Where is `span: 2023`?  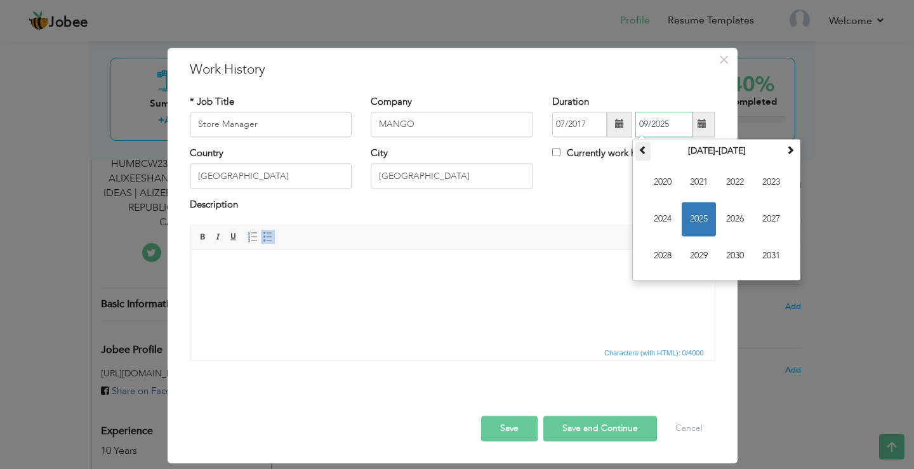 span: 2023 is located at coordinates (771, 182).